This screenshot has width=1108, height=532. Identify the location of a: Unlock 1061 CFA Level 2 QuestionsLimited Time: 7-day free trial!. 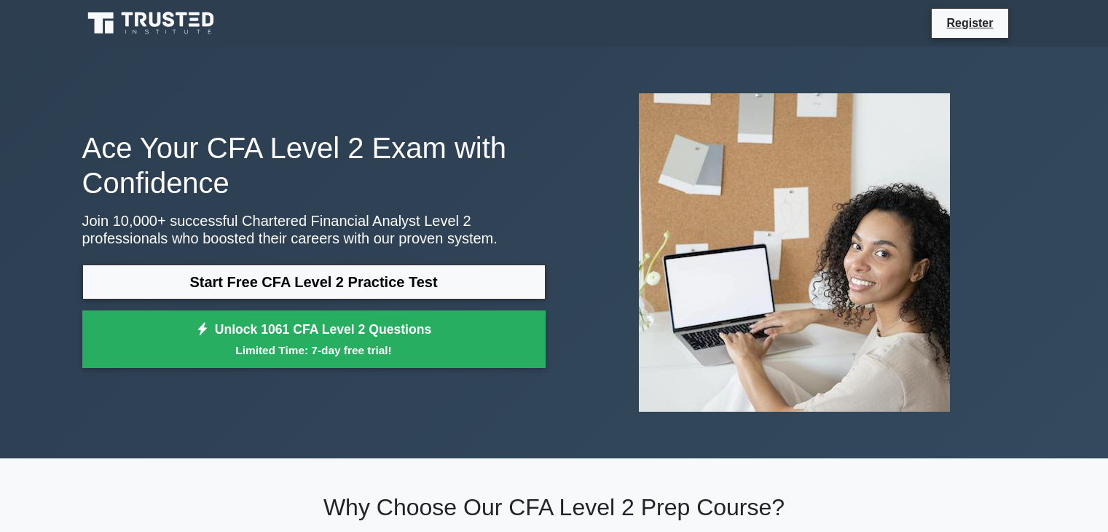
(314, 339).